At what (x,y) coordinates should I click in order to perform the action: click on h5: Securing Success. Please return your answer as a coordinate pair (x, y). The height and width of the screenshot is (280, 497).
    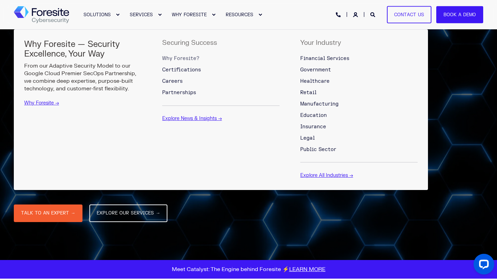
    Looking at the image, I should click on (189, 43).